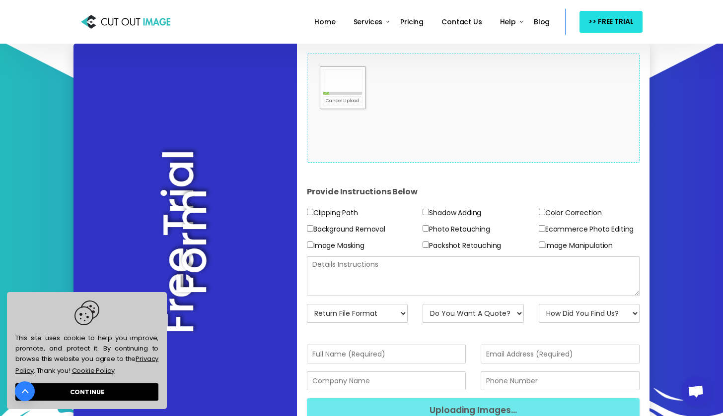  Describe the element at coordinates (473, 192) in the screenshot. I see `h4: Provide Instructions Below` at that location.